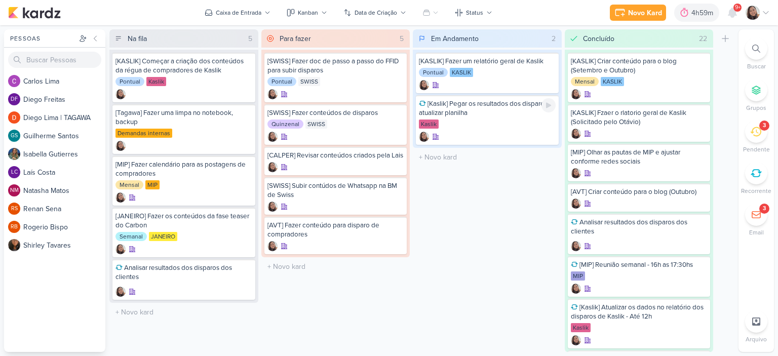 Image resolution: width=778 pixels, height=356 pixels. I want to click on div: Mensal, so click(585, 82).